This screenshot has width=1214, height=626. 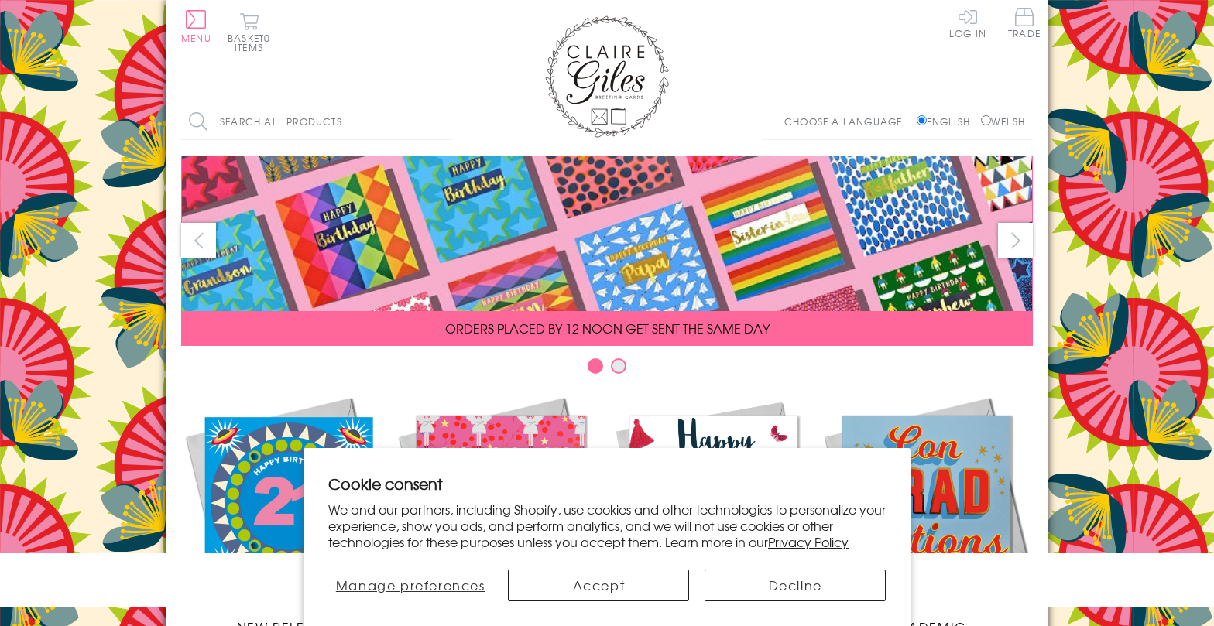 I want to click on input: Search all products, so click(x=317, y=122).